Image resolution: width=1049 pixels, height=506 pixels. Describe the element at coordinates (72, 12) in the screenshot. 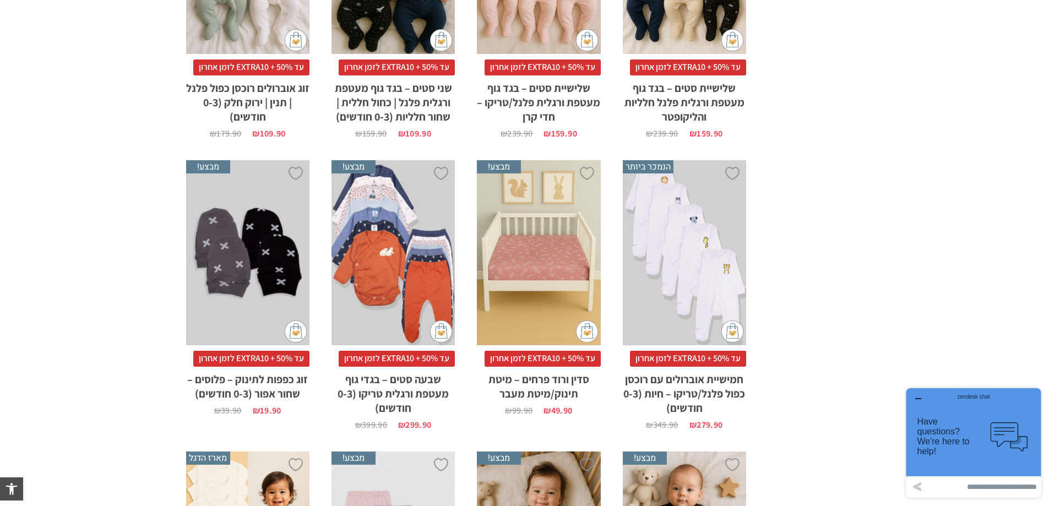

I see `div: zendesk chat` at that location.